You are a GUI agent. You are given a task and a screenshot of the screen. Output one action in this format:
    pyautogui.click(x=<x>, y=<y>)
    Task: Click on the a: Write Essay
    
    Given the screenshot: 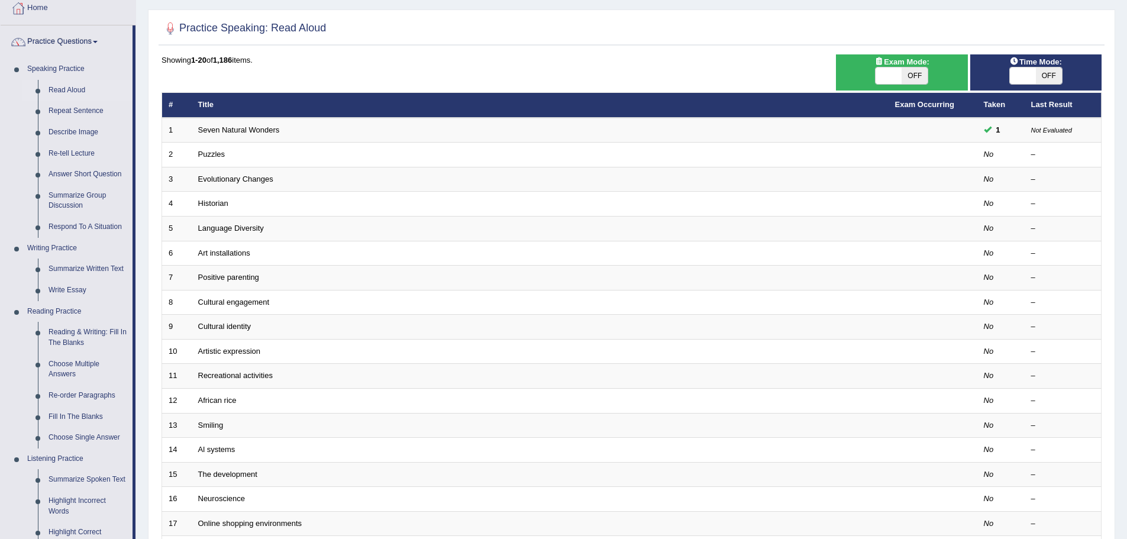 What is the action you would take?
    pyautogui.click(x=88, y=291)
    